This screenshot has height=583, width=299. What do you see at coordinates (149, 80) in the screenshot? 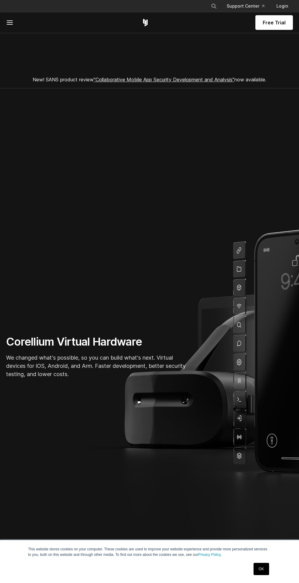
I see `span: New! SANS product review now available.` at bounding box center [149, 80].